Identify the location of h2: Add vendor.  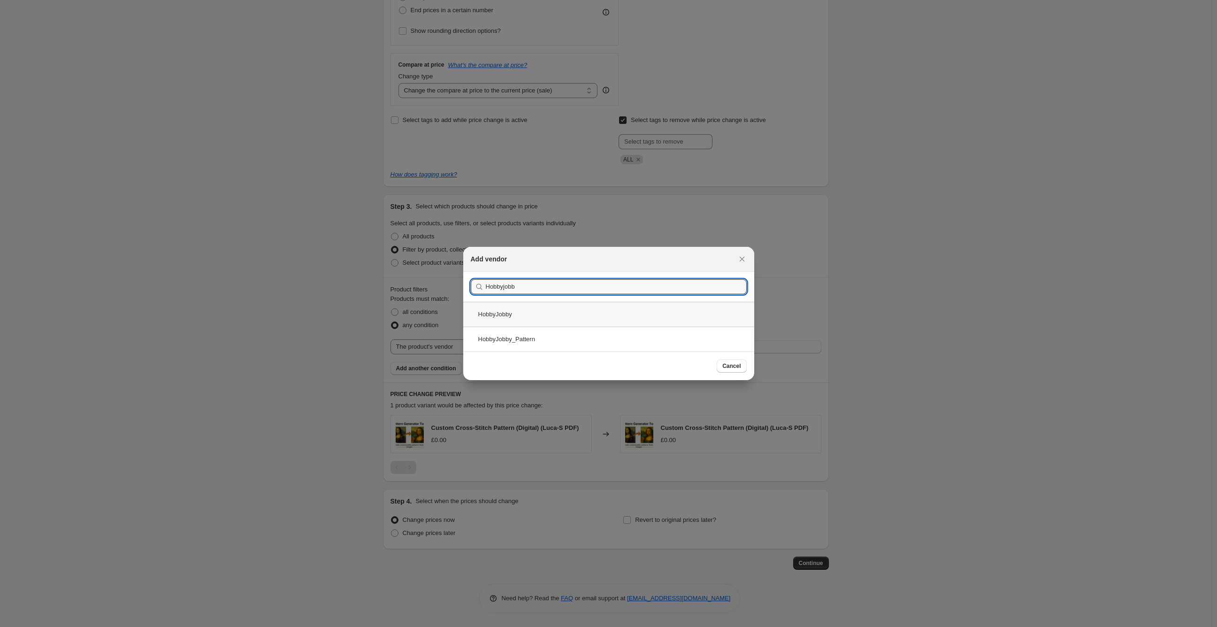
(489, 259).